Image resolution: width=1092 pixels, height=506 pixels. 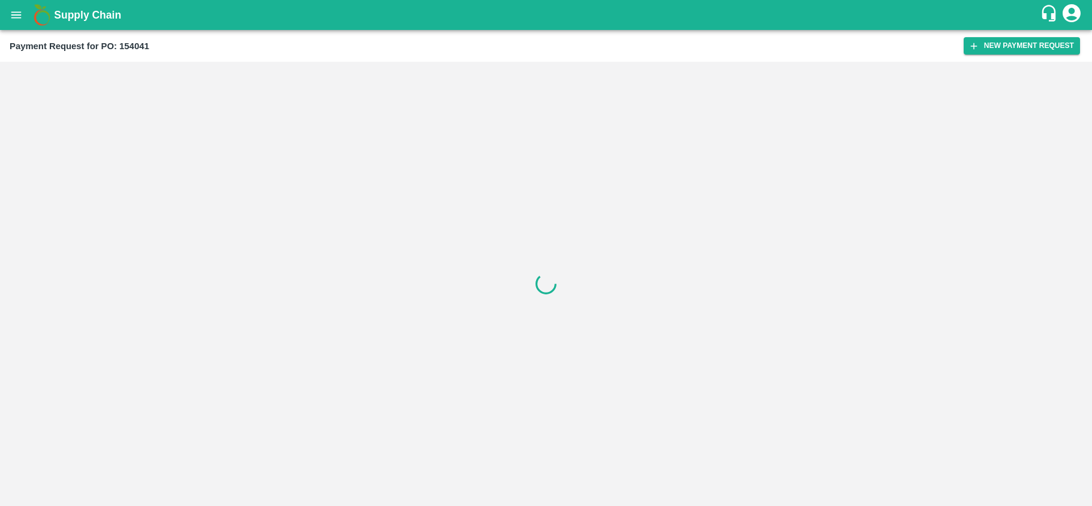 I want to click on div: account of current user, so click(x=1072, y=15).